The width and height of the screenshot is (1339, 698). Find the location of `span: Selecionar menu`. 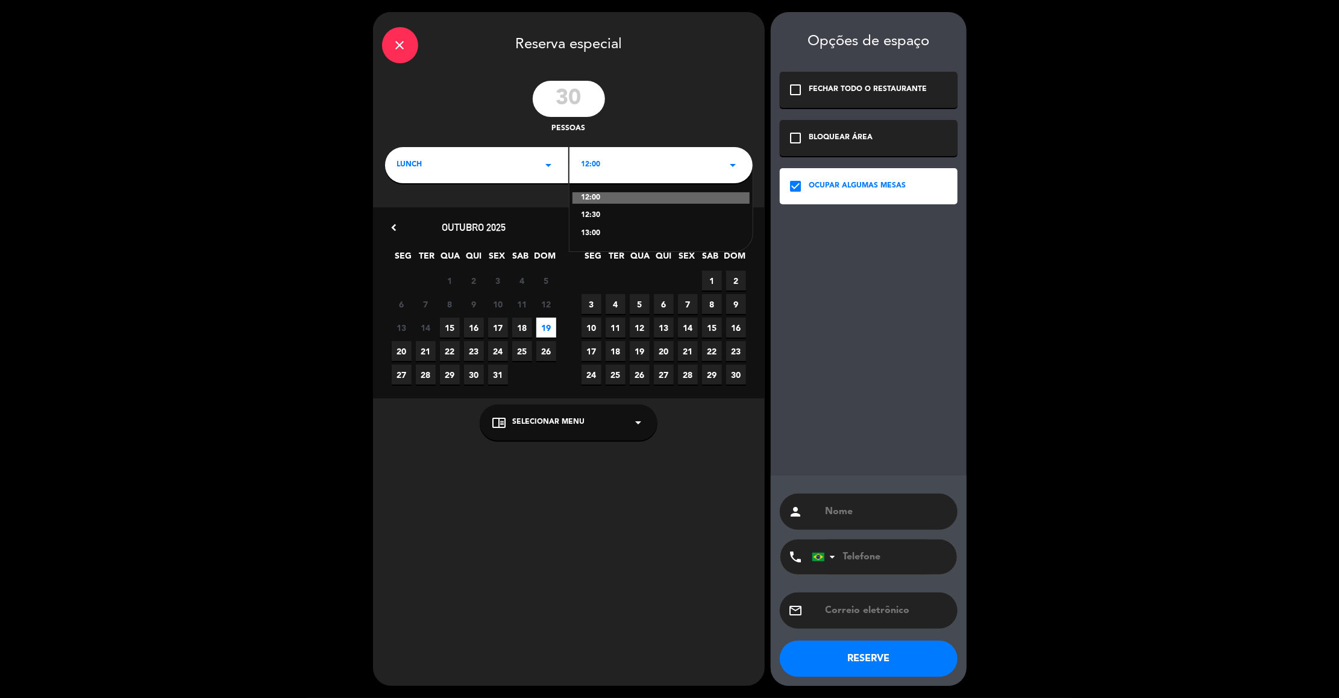

span: Selecionar menu is located at coordinates (548, 422).